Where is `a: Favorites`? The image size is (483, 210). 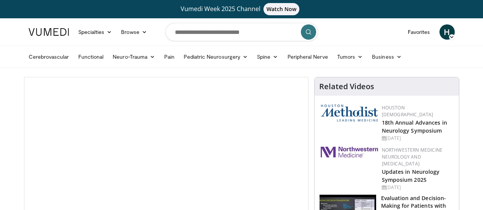 a: Favorites is located at coordinates (419, 32).